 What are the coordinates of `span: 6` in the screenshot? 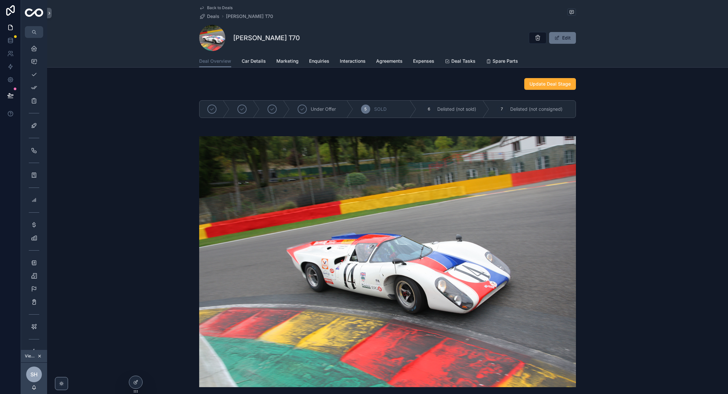 It's located at (429, 109).